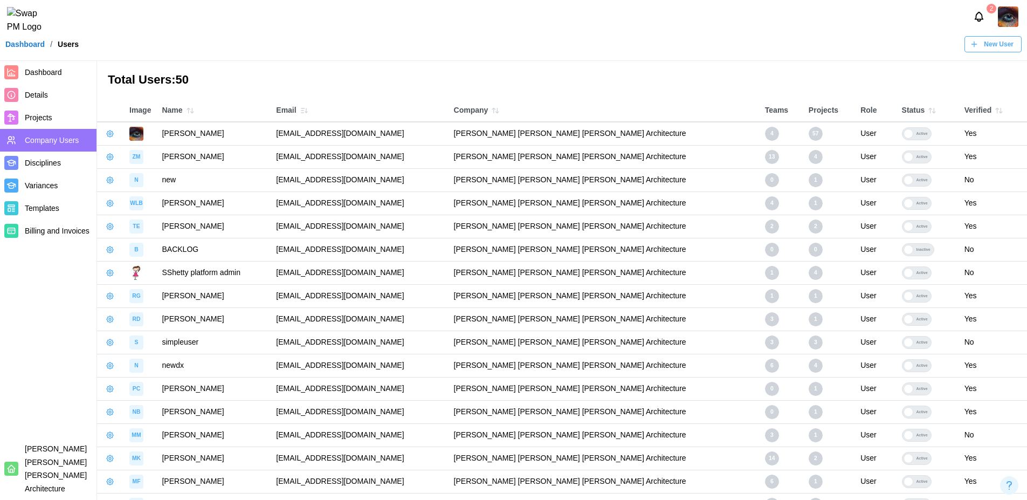 The width and height of the screenshot is (1027, 500). Describe the element at coordinates (1008, 17) in the screenshot. I see `img: 2Q==` at that location.